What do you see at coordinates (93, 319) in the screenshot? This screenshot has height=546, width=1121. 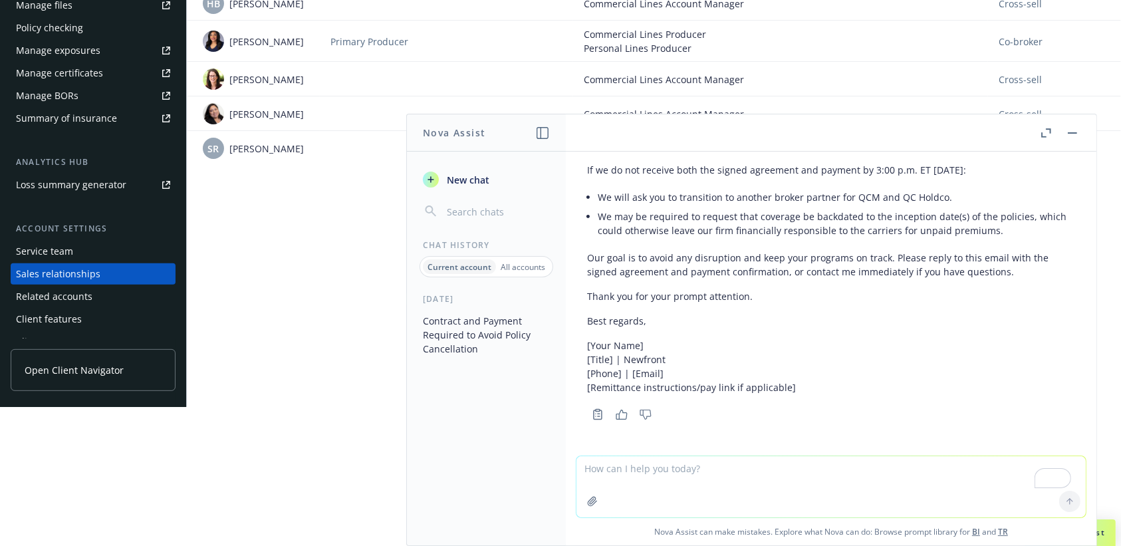 I see `a: Client features` at bounding box center [93, 319].